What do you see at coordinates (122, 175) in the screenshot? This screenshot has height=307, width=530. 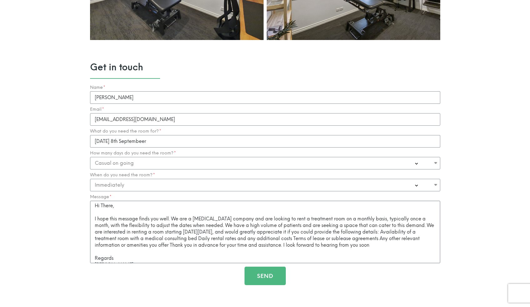 I see `label: When do you need the room?` at bounding box center [122, 175].